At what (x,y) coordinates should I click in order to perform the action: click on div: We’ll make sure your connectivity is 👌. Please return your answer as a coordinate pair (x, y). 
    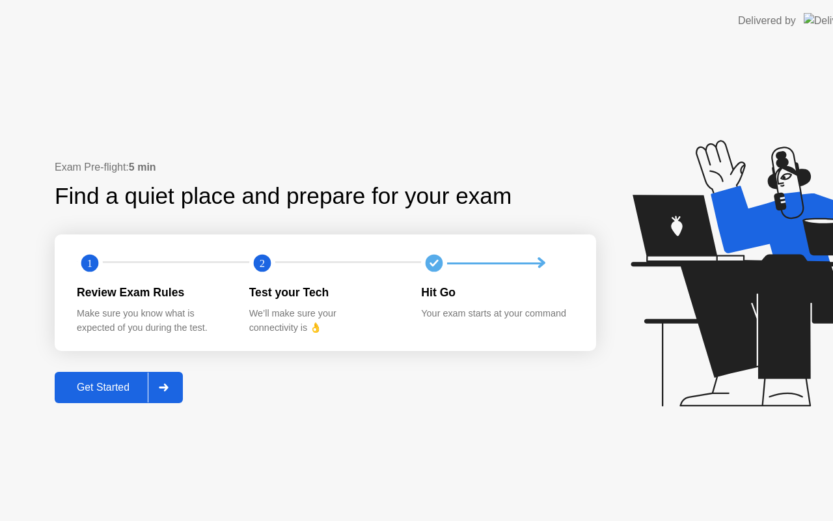
    Looking at the image, I should click on (325, 320).